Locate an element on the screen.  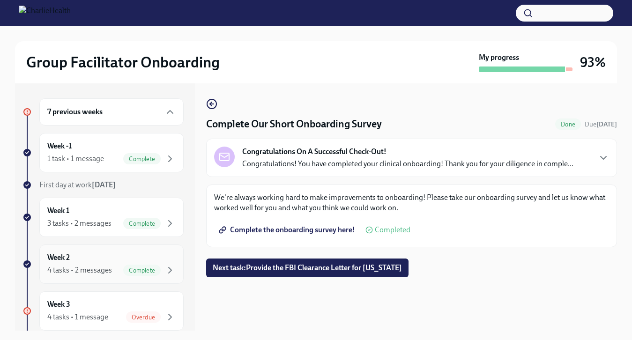
h4: Complete Our Short Onboarding Survey is located at coordinates (294, 124).